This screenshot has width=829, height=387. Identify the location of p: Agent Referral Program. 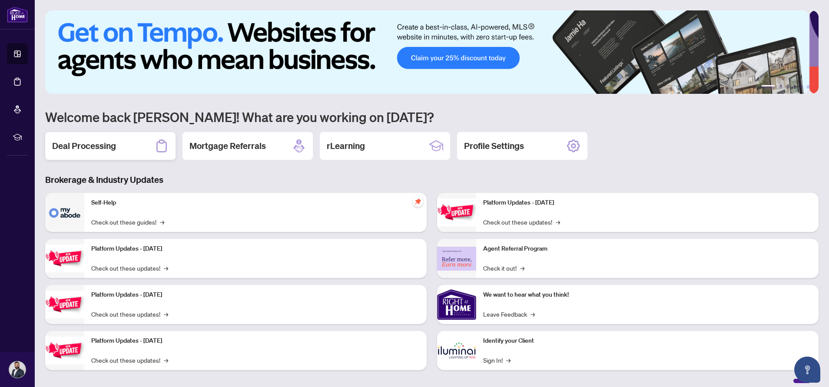
(648, 249).